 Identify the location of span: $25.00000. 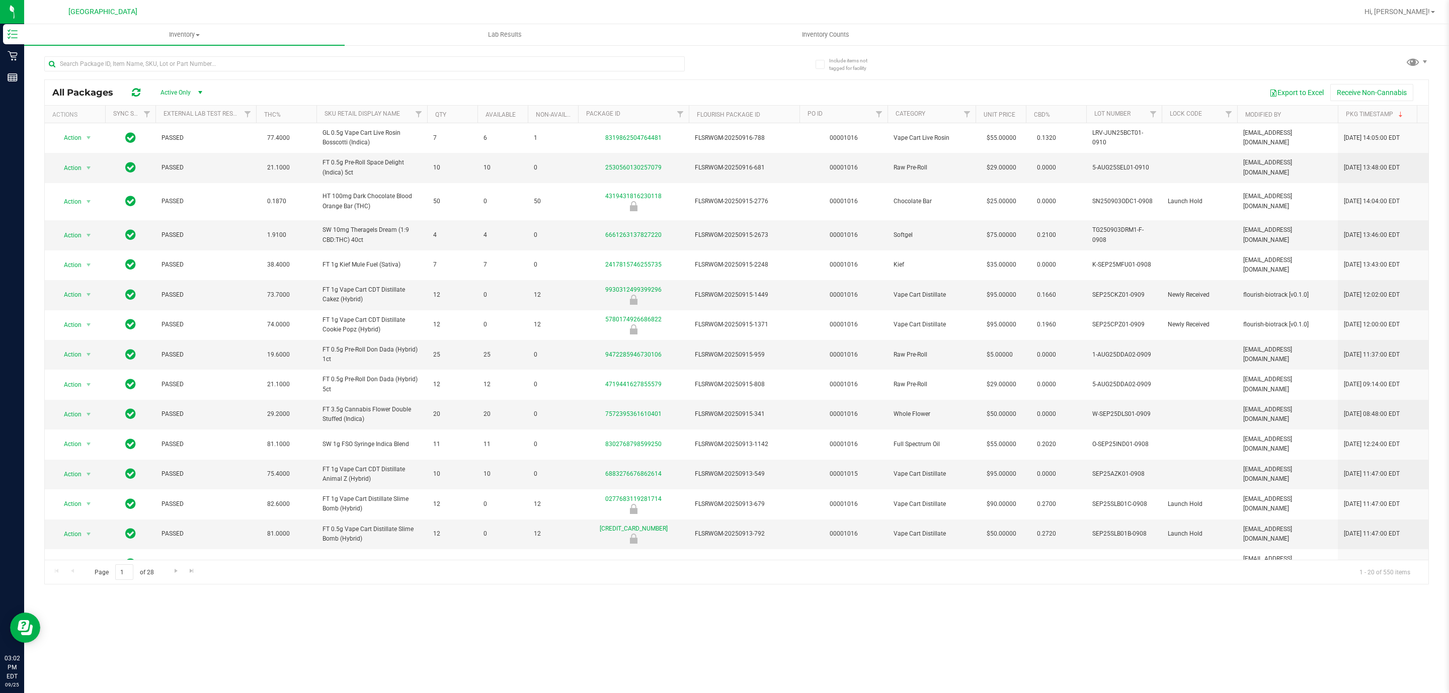
(1001, 201).